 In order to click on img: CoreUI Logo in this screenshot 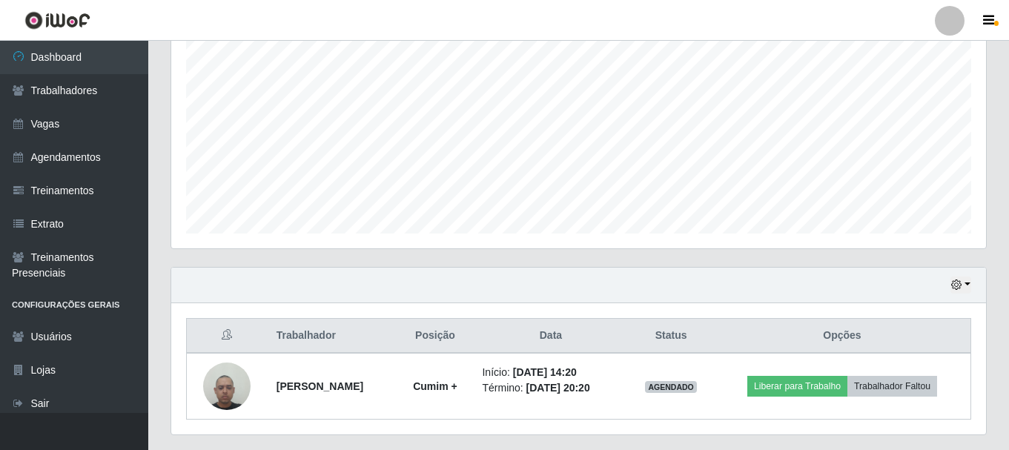, I will do `click(57, 20)`.